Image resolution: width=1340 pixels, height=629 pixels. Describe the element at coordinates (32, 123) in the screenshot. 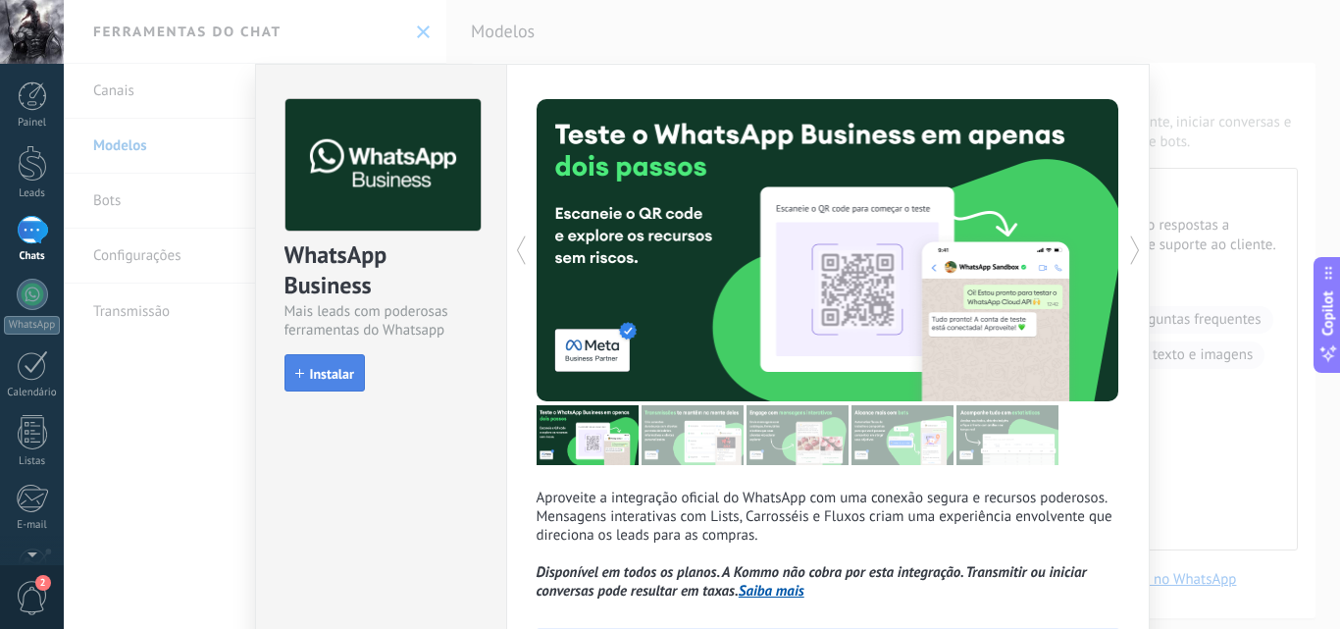

I see `div: Painel` at that location.